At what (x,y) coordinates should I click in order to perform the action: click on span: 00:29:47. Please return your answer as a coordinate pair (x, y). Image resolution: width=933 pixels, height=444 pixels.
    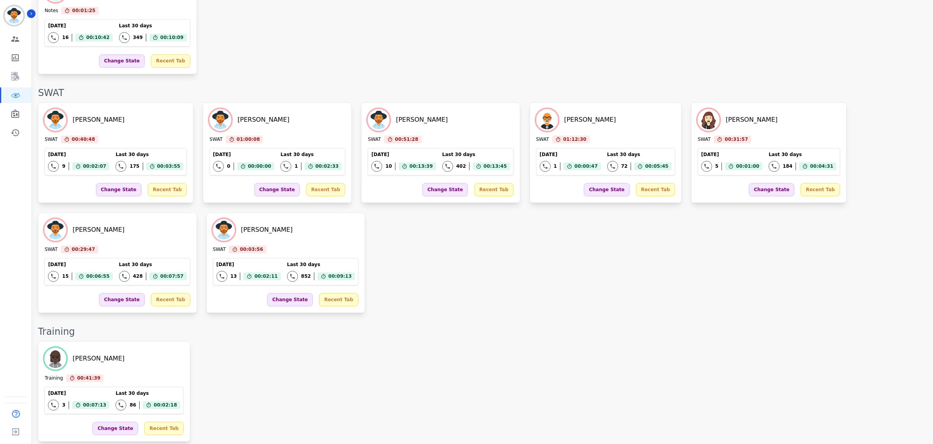
    Looking at the image, I should click on (84, 249).